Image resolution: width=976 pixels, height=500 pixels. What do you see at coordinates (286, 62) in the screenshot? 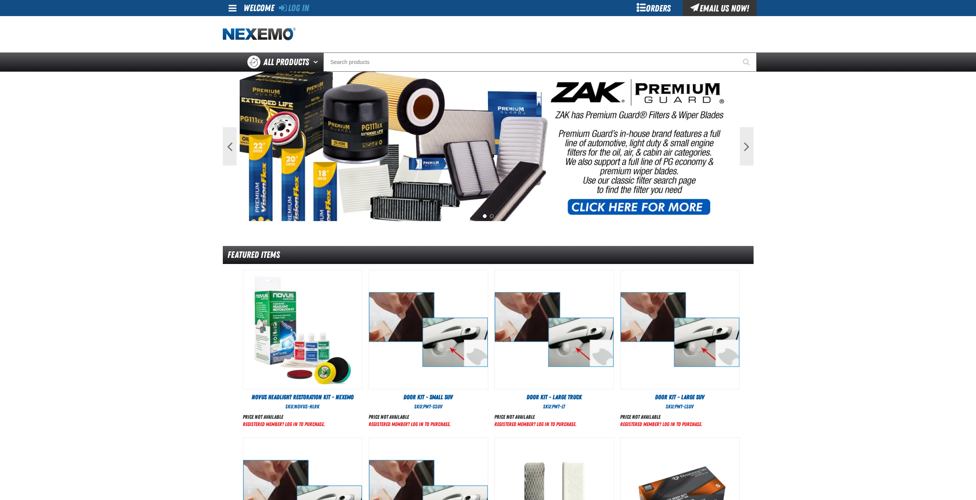
I see `span: All Products` at bounding box center [286, 62].